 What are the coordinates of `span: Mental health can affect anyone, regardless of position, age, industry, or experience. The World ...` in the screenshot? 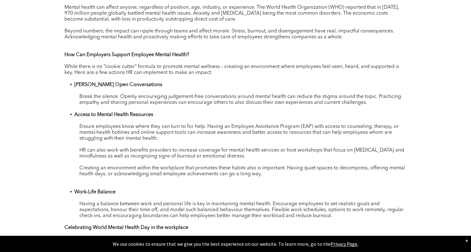 It's located at (232, 13).